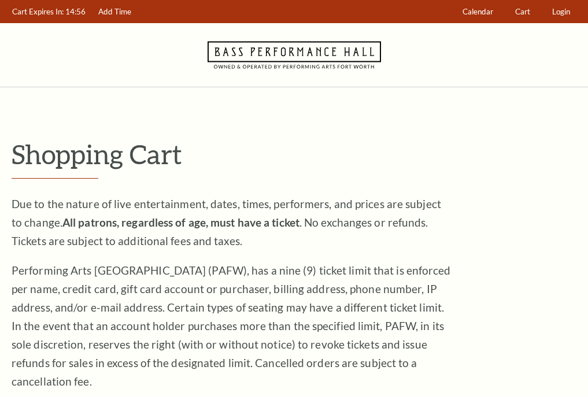 The height and width of the screenshot is (396, 588). I want to click on span: 14:56, so click(75, 12).